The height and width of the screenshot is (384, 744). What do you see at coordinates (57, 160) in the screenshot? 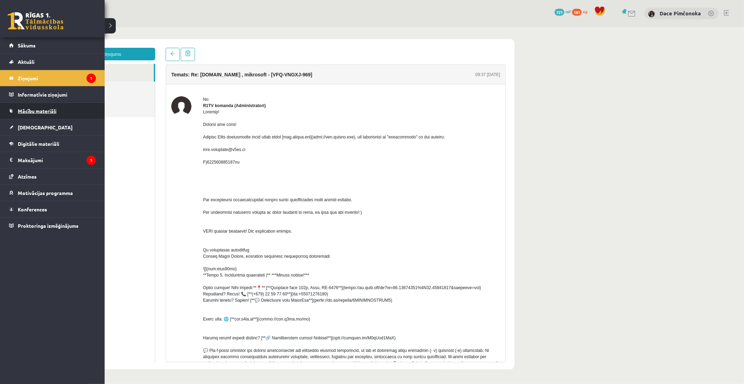
I see `legend: Maksājumi` at bounding box center [57, 160].